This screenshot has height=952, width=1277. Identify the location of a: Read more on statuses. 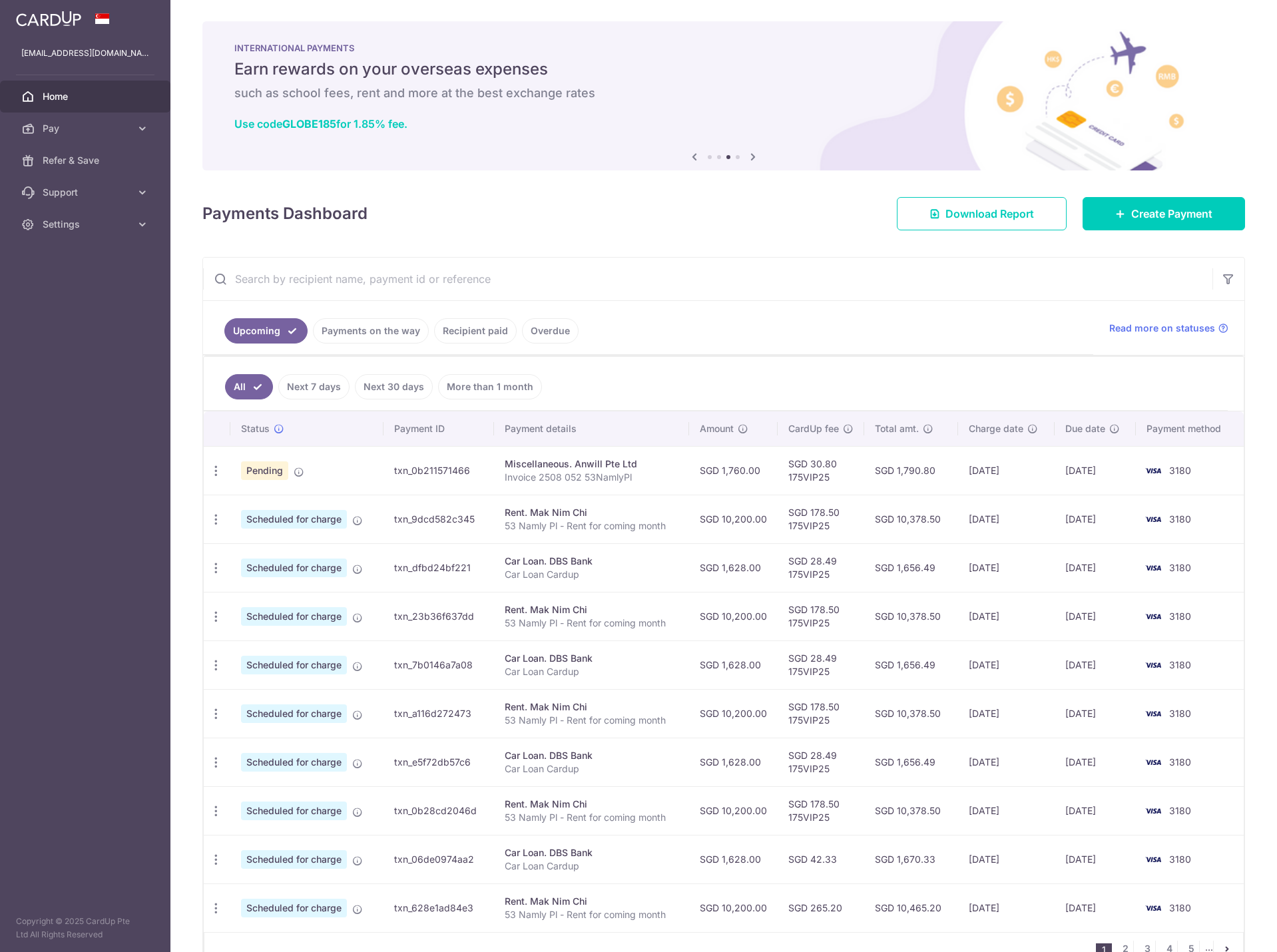
(1168, 328).